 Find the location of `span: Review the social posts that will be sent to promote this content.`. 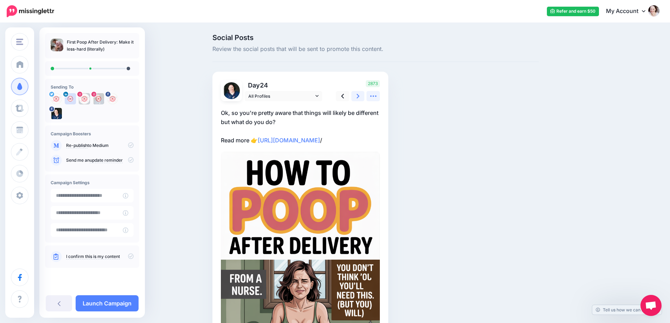

span: Review the social posts that will be sent to promote this content. is located at coordinates (376, 49).